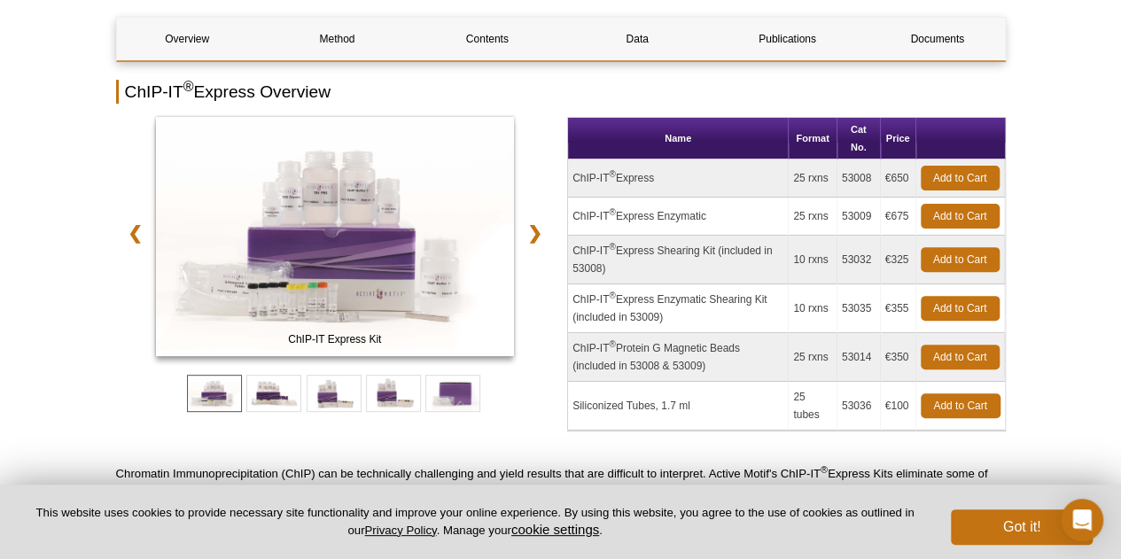 This screenshot has width=1121, height=559. I want to click on th: Cat No., so click(859, 138).